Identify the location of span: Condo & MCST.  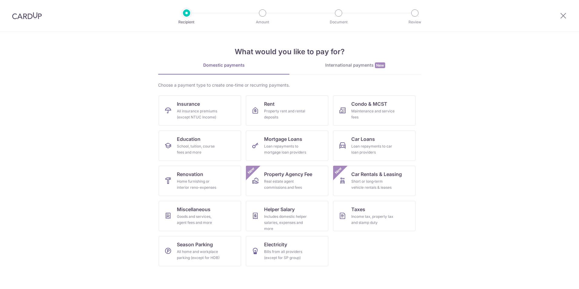
(369, 104).